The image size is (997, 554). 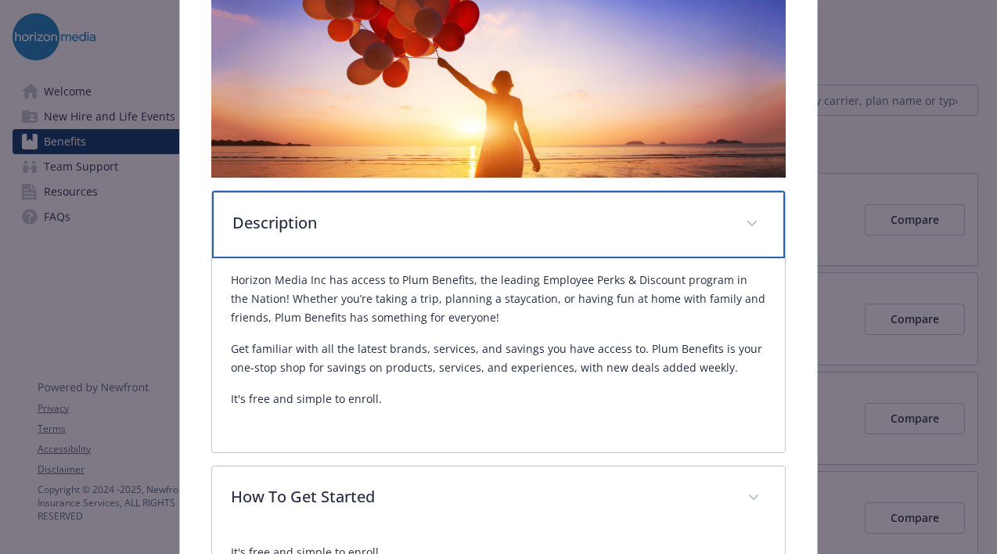 What do you see at coordinates (498, 399) in the screenshot?
I see `p: It's free and simple to enroll.` at bounding box center [498, 399].